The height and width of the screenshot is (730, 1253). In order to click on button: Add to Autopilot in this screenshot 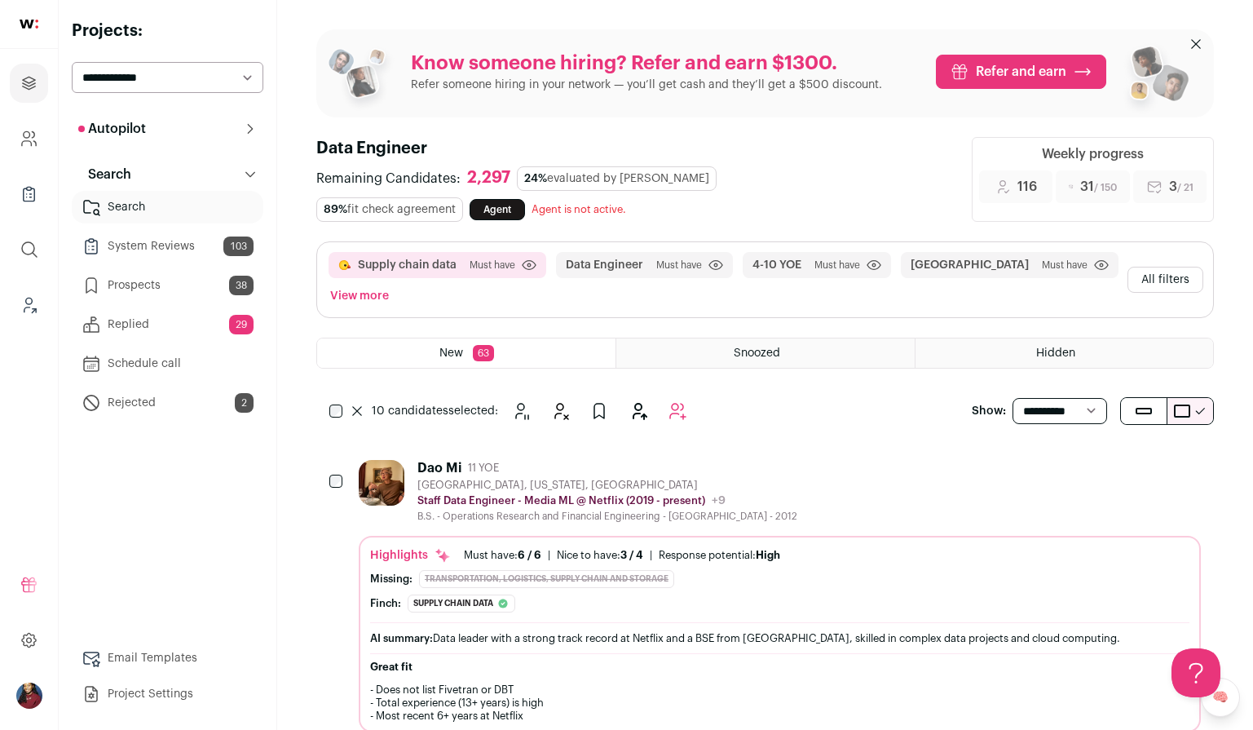, I will do `click(677, 411)`.